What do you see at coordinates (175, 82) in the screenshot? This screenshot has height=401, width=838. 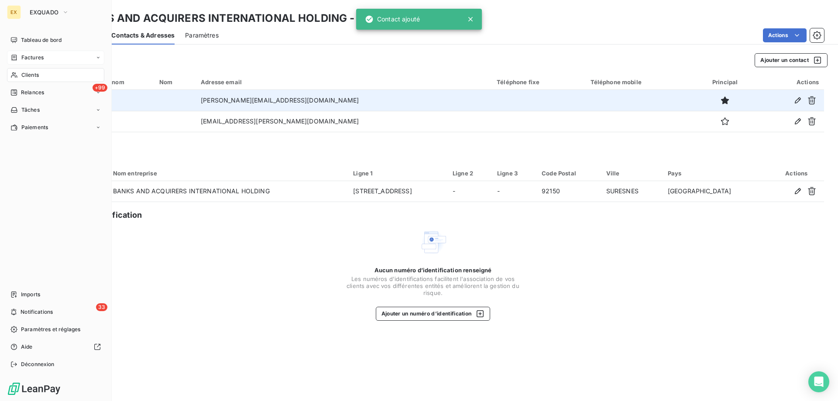 I see `div: Nom` at bounding box center [175, 82].